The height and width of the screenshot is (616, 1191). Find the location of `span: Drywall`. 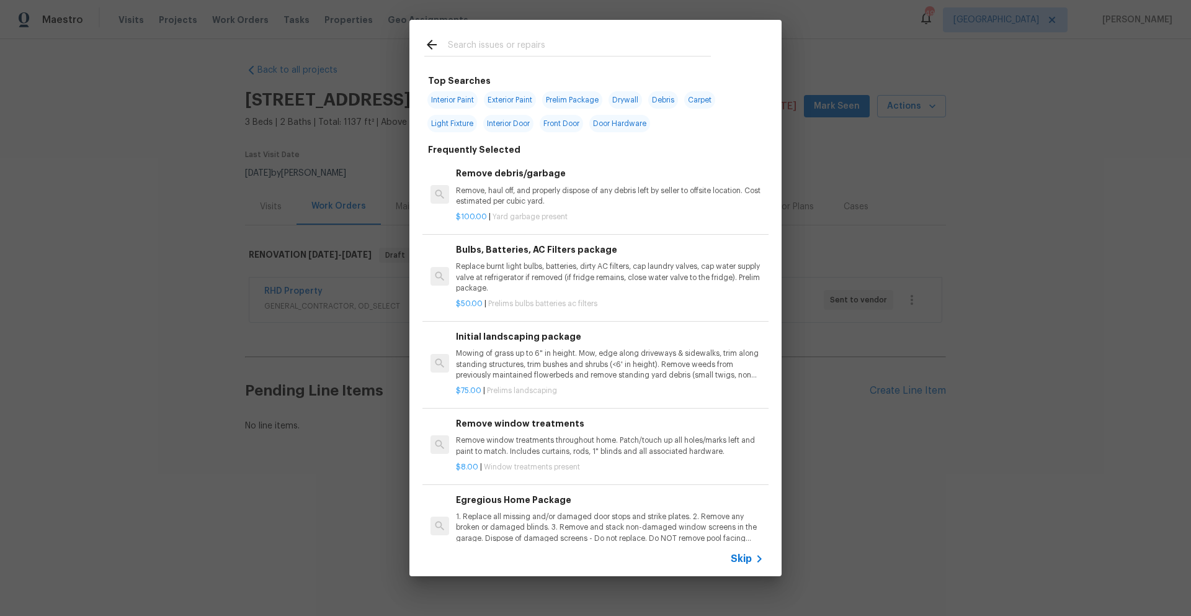

span: Drywall is located at coordinates (626, 100).